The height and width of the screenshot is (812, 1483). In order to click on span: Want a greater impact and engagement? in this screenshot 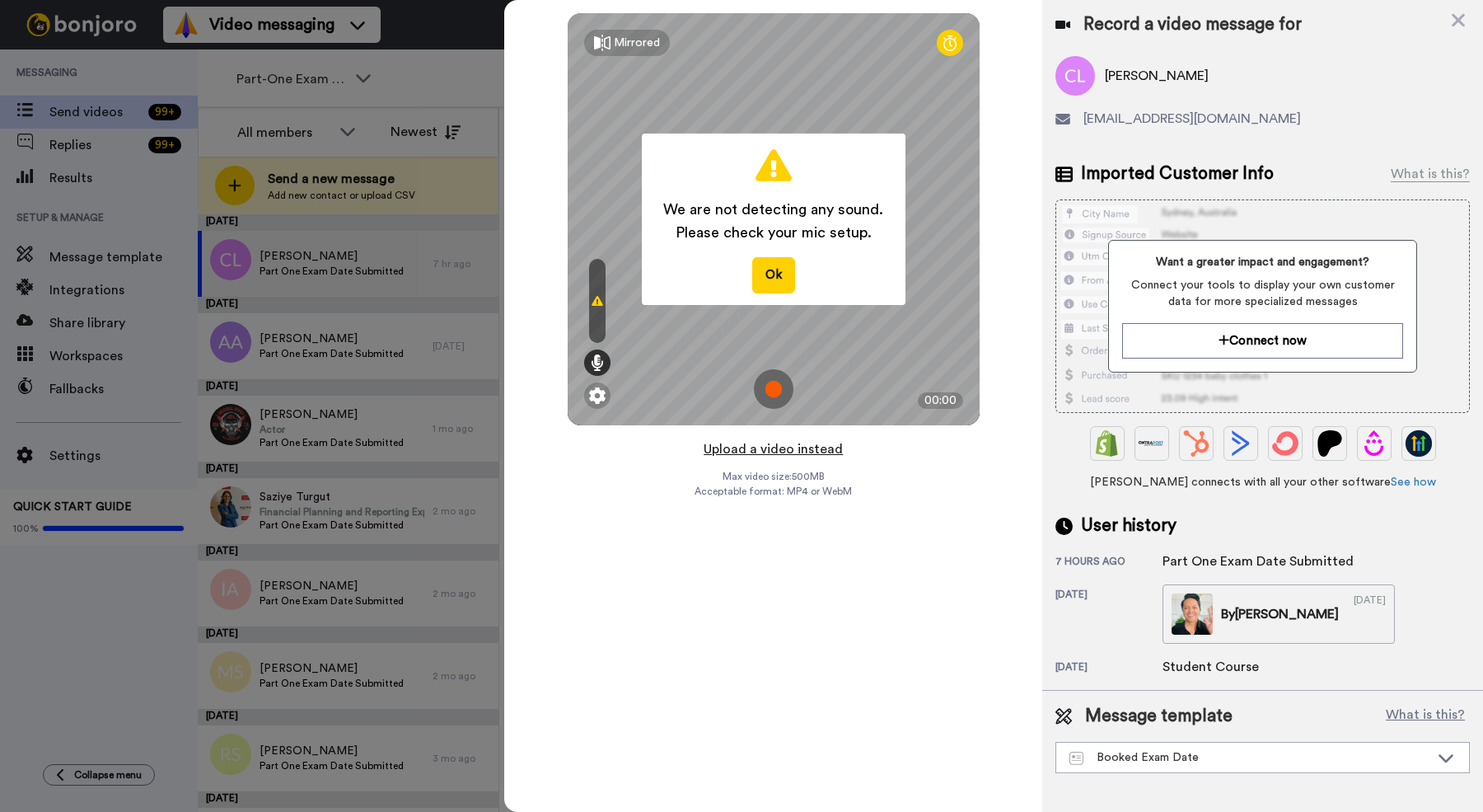, I will do `click(1262, 262)`.